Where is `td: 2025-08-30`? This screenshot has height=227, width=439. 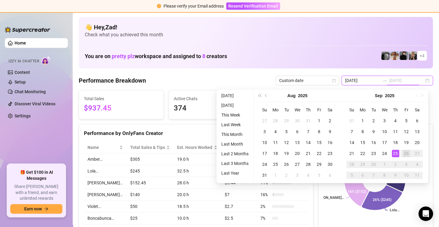
td: 2025-08-30 is located at coordinates (330, 164).